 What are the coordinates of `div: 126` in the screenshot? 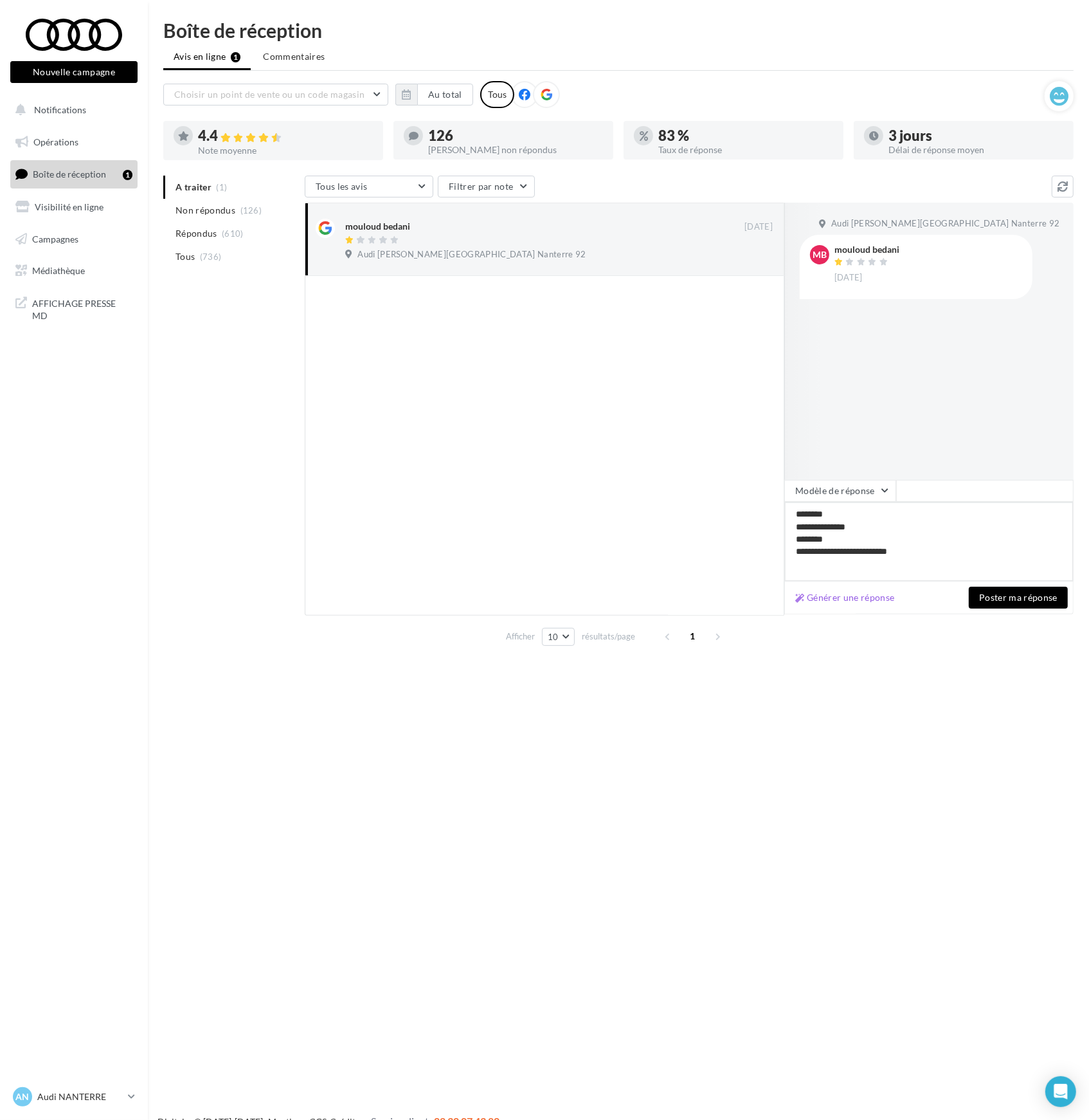 It's located at (515, 136).